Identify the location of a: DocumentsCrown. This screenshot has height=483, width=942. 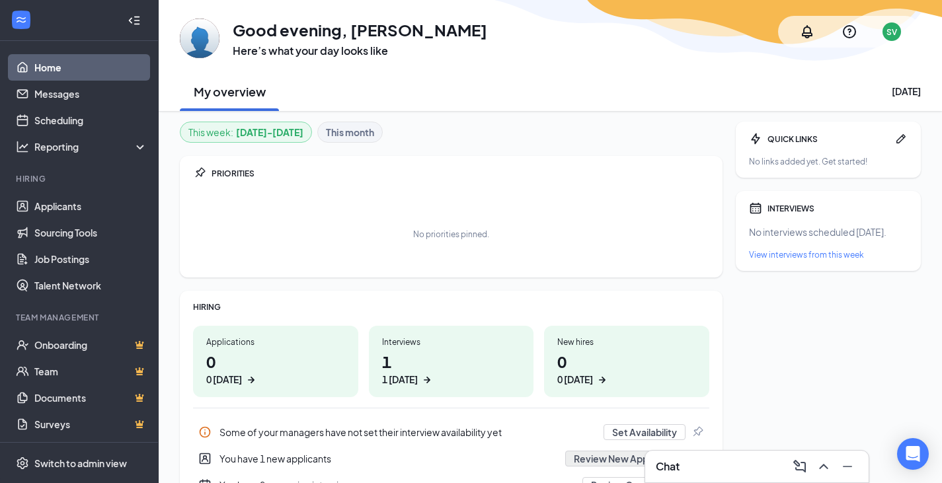
(91, 398).